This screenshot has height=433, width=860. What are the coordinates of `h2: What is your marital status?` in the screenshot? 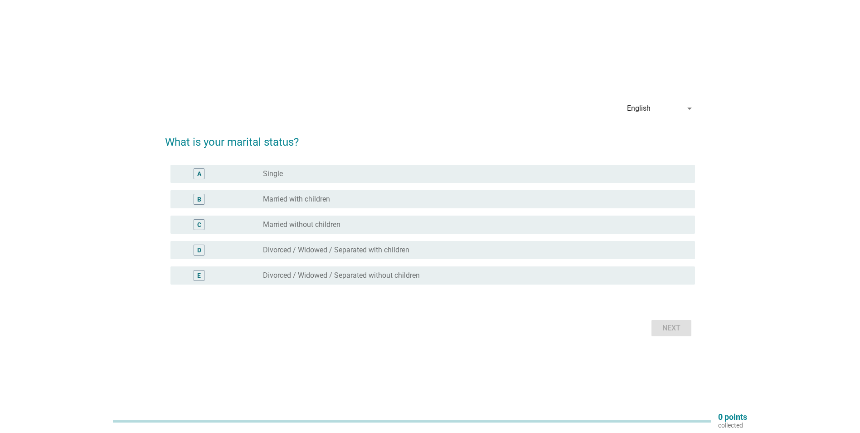 It's located at (430, 137).